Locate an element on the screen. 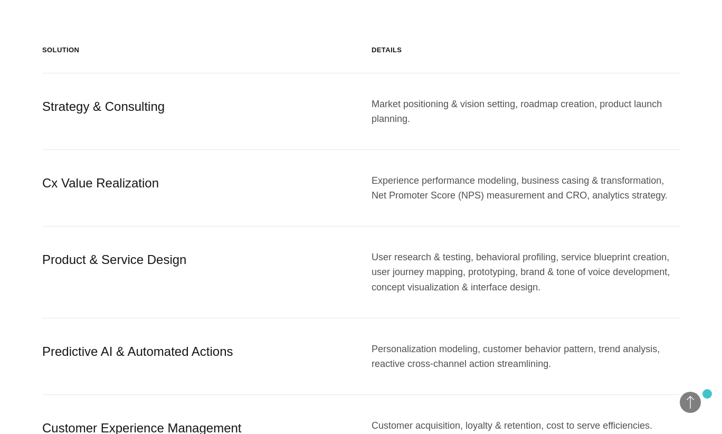 This screenshot has height=434, width=722. span: Back to Top is located at coordinates (690, 402).